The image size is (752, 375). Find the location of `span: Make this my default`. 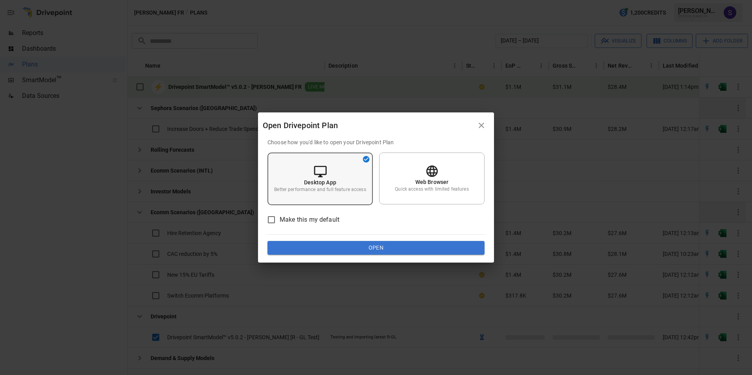

span: Make this my default is located at coordinates (310, 220).